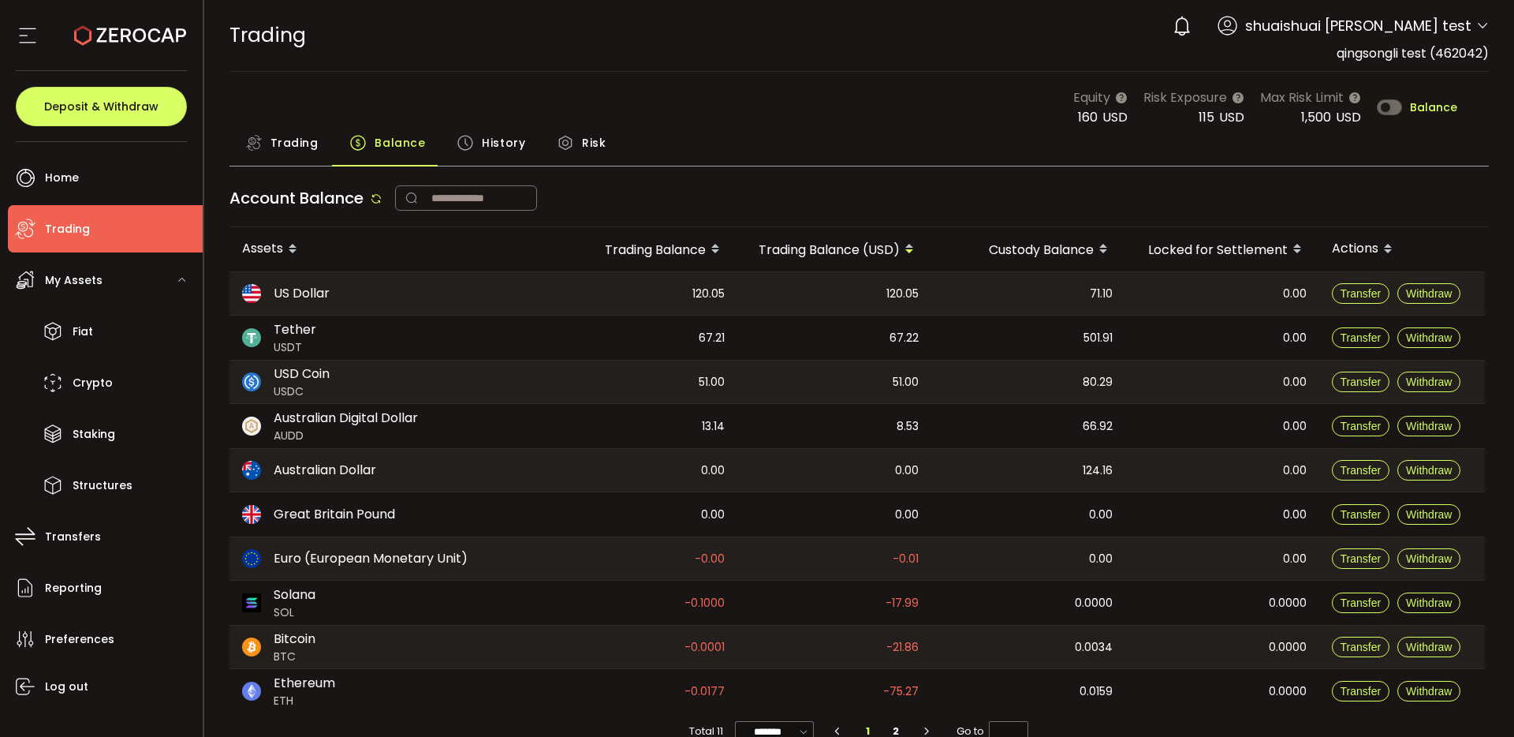 Image resolution: width=1514 pixels, height=737 pixels. What do you see at coordinates (252, 382) in the screenshot?
I see `img: usdc_portfolio.svg` at bounding box center [252, 382].